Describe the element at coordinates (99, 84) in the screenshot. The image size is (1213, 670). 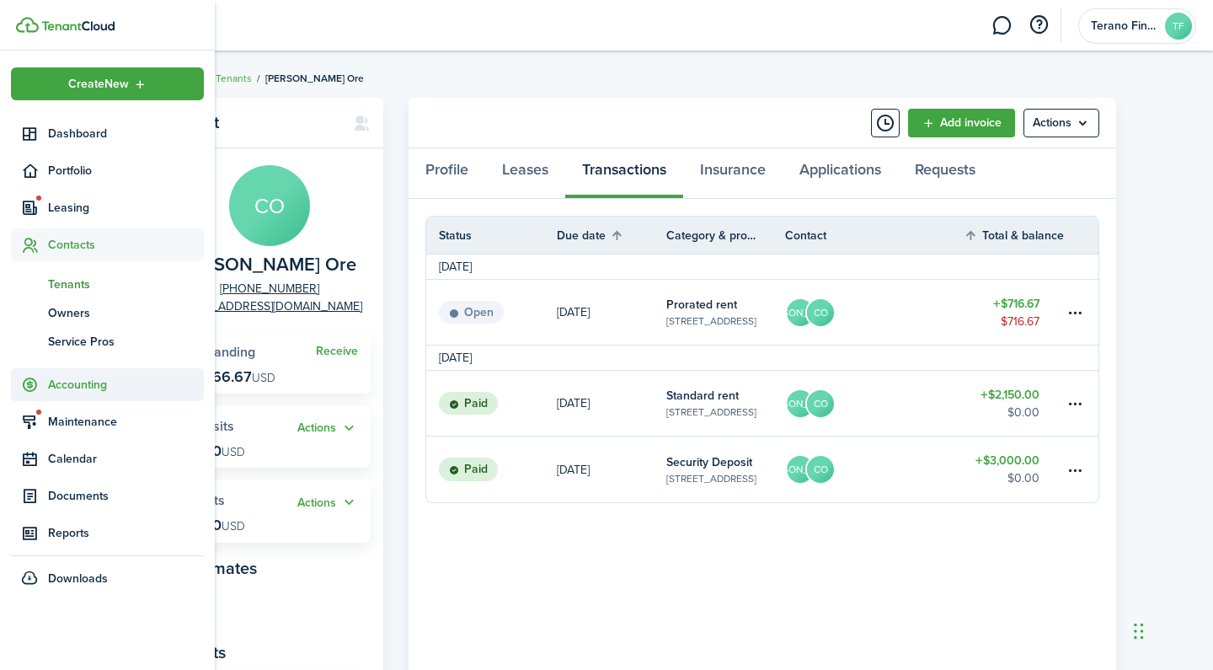
I see `span: Create New` at that location.